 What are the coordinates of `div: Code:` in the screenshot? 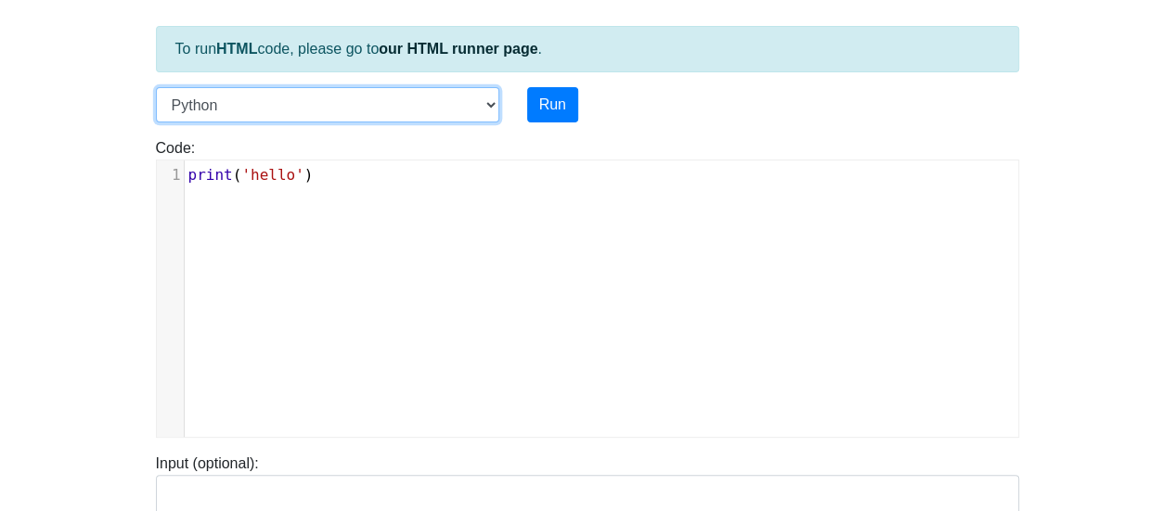 It's located at (588, 288).